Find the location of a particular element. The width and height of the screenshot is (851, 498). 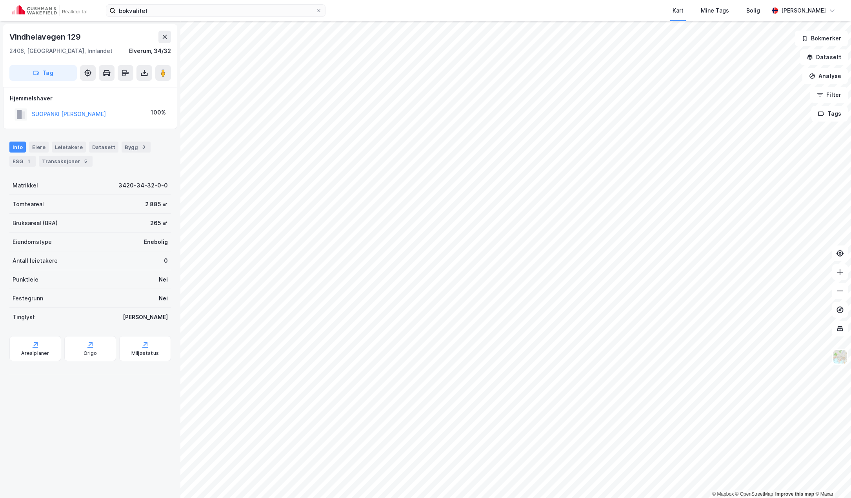

div: Origo is located at coordinates (90, 353).